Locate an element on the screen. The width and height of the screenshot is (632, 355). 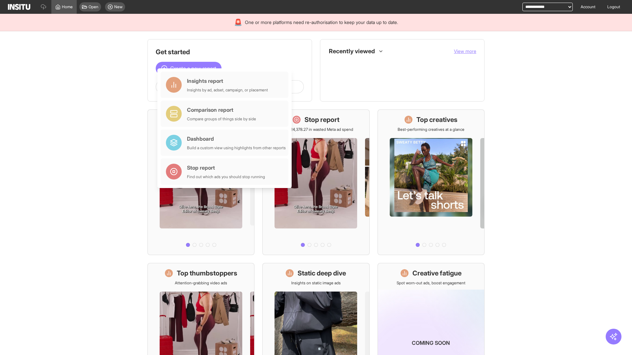
div: Stop report is located at coordinates (226, 168).